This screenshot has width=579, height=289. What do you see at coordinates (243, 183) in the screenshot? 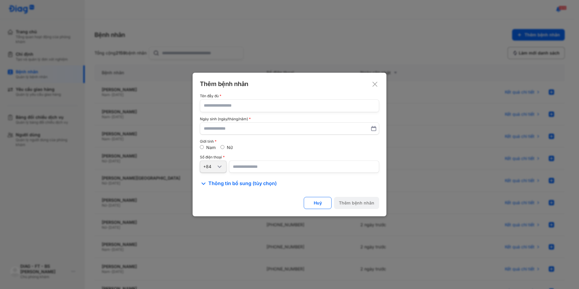
I see `span: Thông tin bổ sung (tùy chọn)` at bounding box center [243, 183].